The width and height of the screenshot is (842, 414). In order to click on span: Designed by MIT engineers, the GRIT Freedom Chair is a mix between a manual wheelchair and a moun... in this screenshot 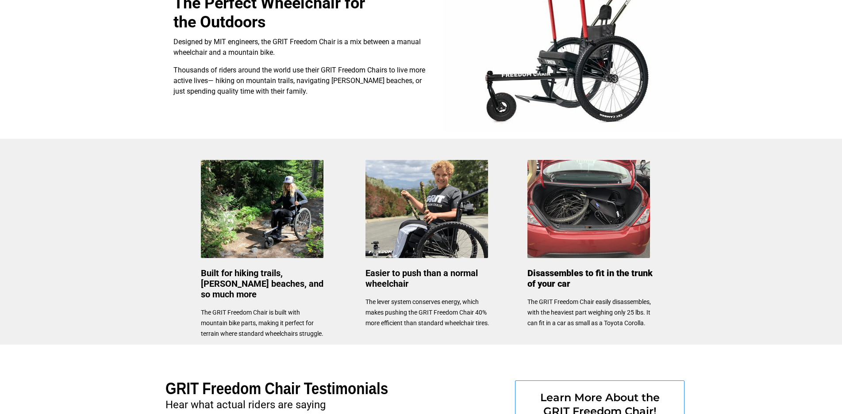, I will do `click(297, 47)`.